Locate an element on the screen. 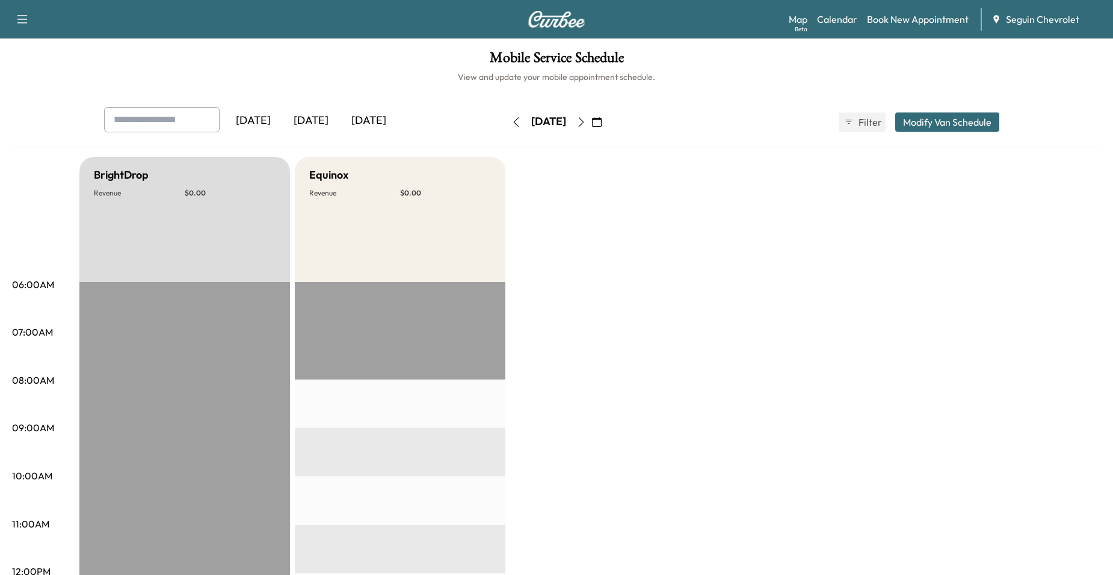 The width and height of the screenshot is (1113, 575). a: Book New Appointment is located at coordinates (917, 19).